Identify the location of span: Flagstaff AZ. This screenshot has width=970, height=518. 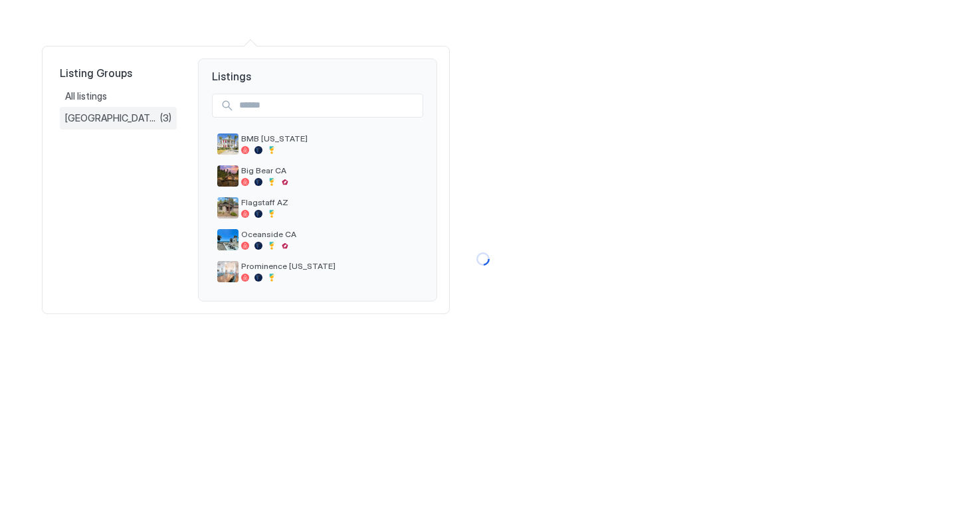
(329, 202).